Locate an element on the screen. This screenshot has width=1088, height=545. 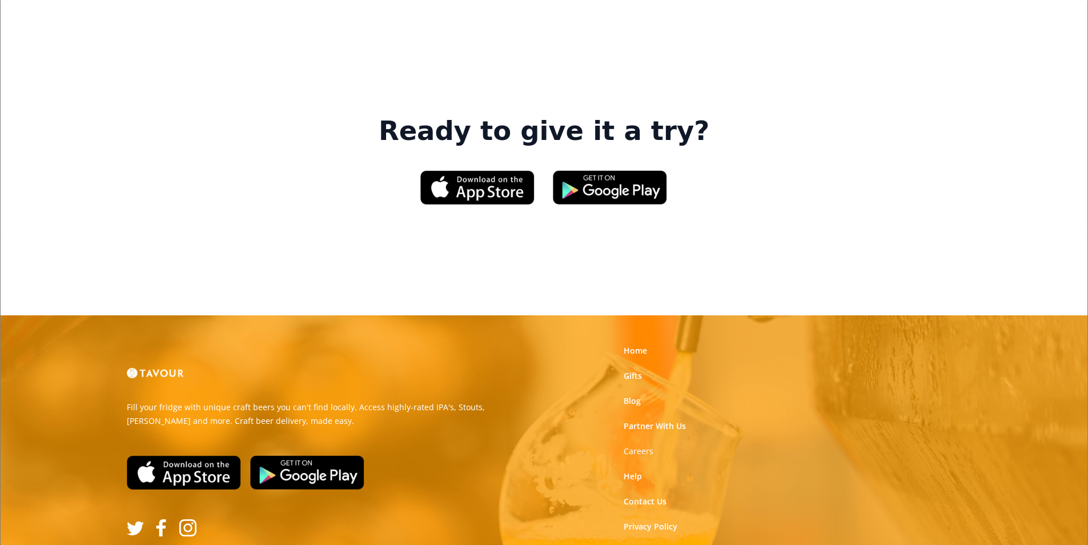
p: Fill your fridge with unique craft beers you can't find locally. Access highly-rated IPA's, Stout... is located at coordinates (331, 414).